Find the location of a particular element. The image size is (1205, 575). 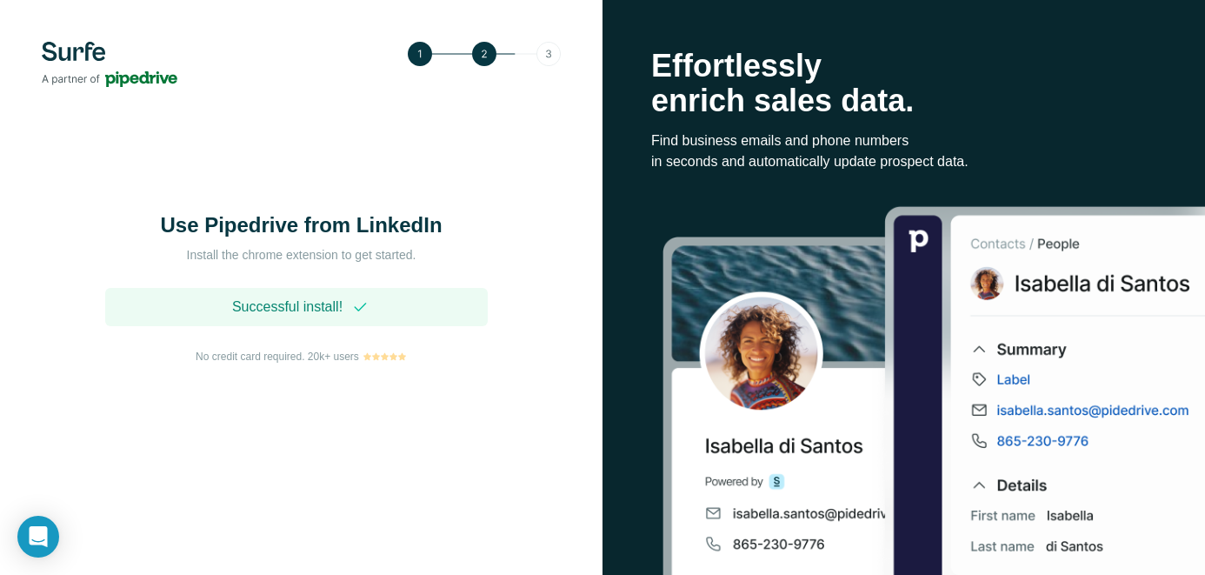

h1: Use Pipedrive from LinkedIn is located at coordinates (302, 225).